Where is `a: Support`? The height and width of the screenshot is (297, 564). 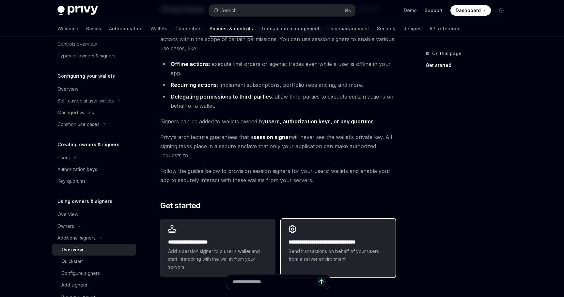
a: Support is located at coordinates (433, 10).